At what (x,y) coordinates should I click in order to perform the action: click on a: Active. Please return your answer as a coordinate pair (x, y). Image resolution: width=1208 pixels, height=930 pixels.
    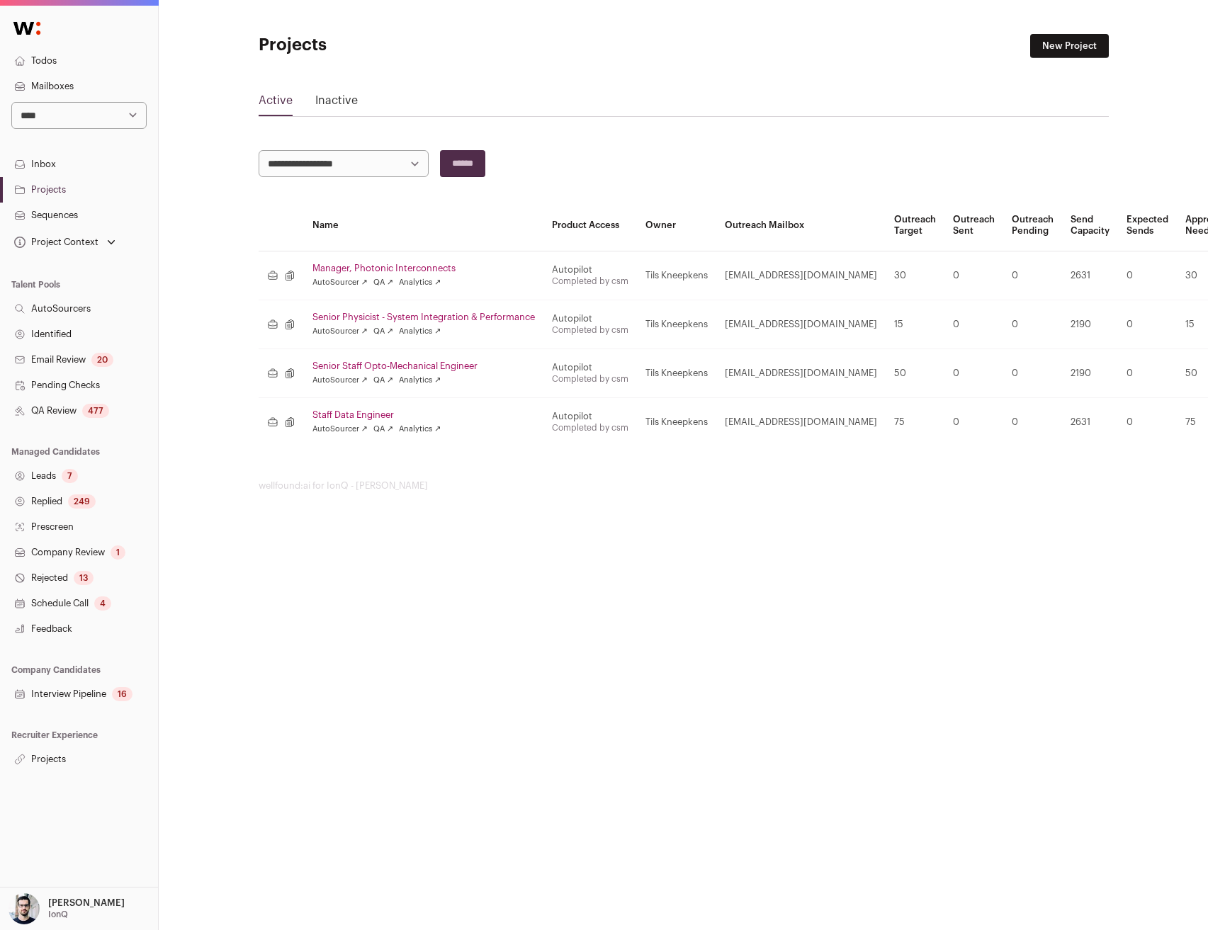
    Looking at the image, I should click on (276, 103).